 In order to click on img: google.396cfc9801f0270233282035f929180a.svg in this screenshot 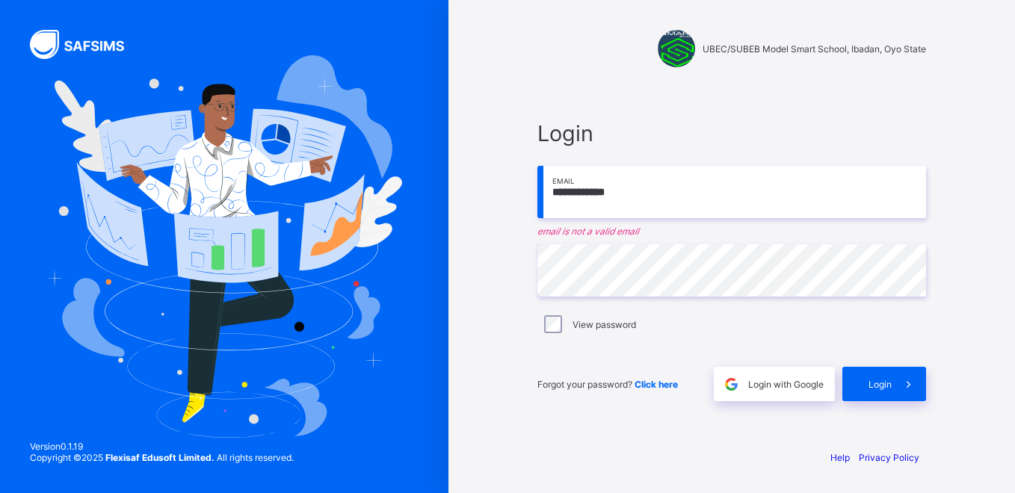, I will do `click(731, 384)`.